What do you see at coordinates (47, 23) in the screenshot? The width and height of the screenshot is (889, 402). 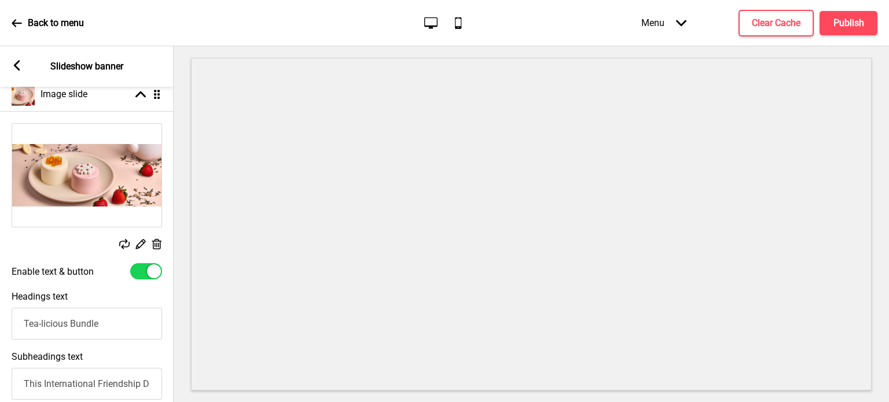 I see `a: Back to menu` at bounding box center [47, 23].